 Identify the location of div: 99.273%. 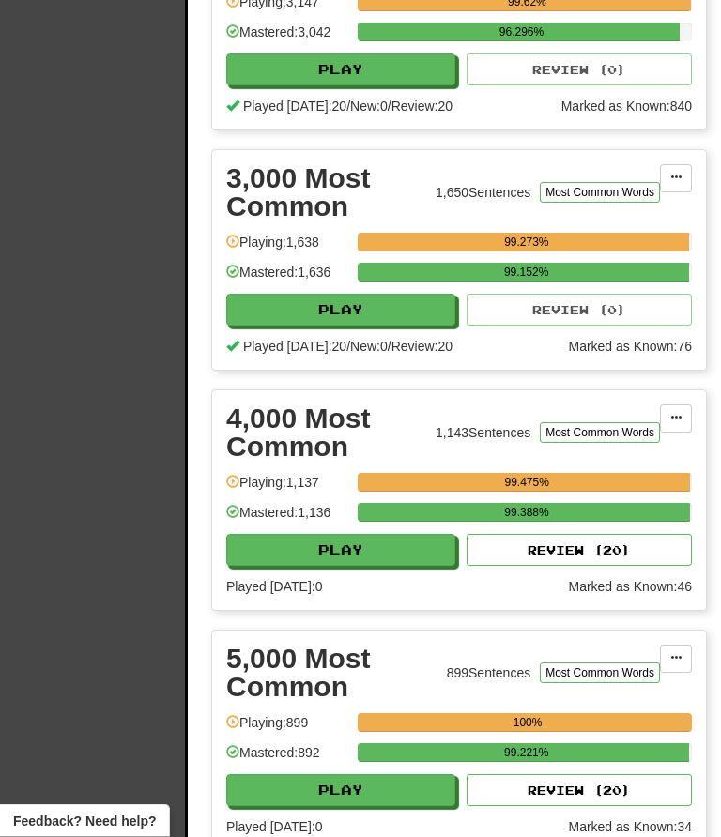
(526, 243).